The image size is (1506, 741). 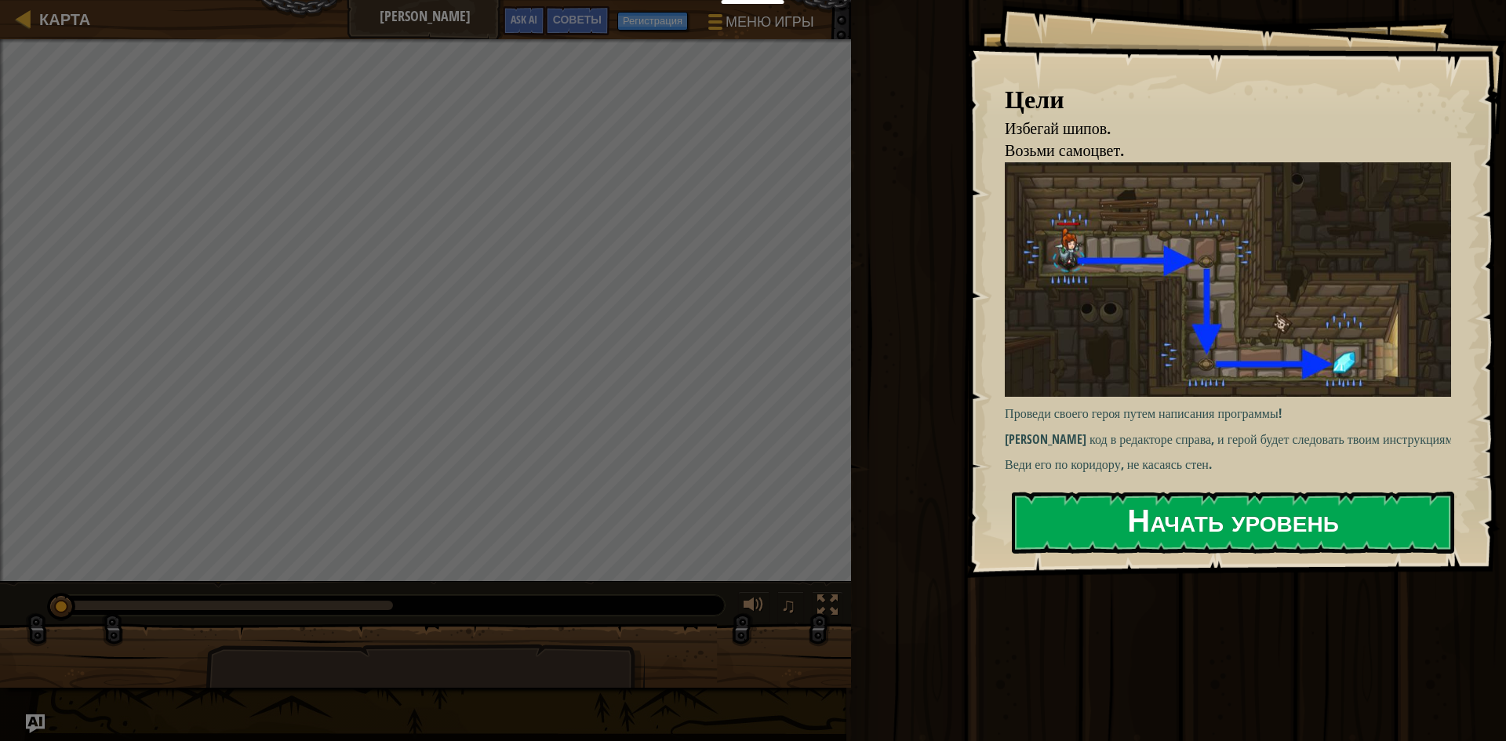 What do you see at coordinates (60, 19) in the screenshot?
I see `a: Карта` at bounding box center [60, 19].